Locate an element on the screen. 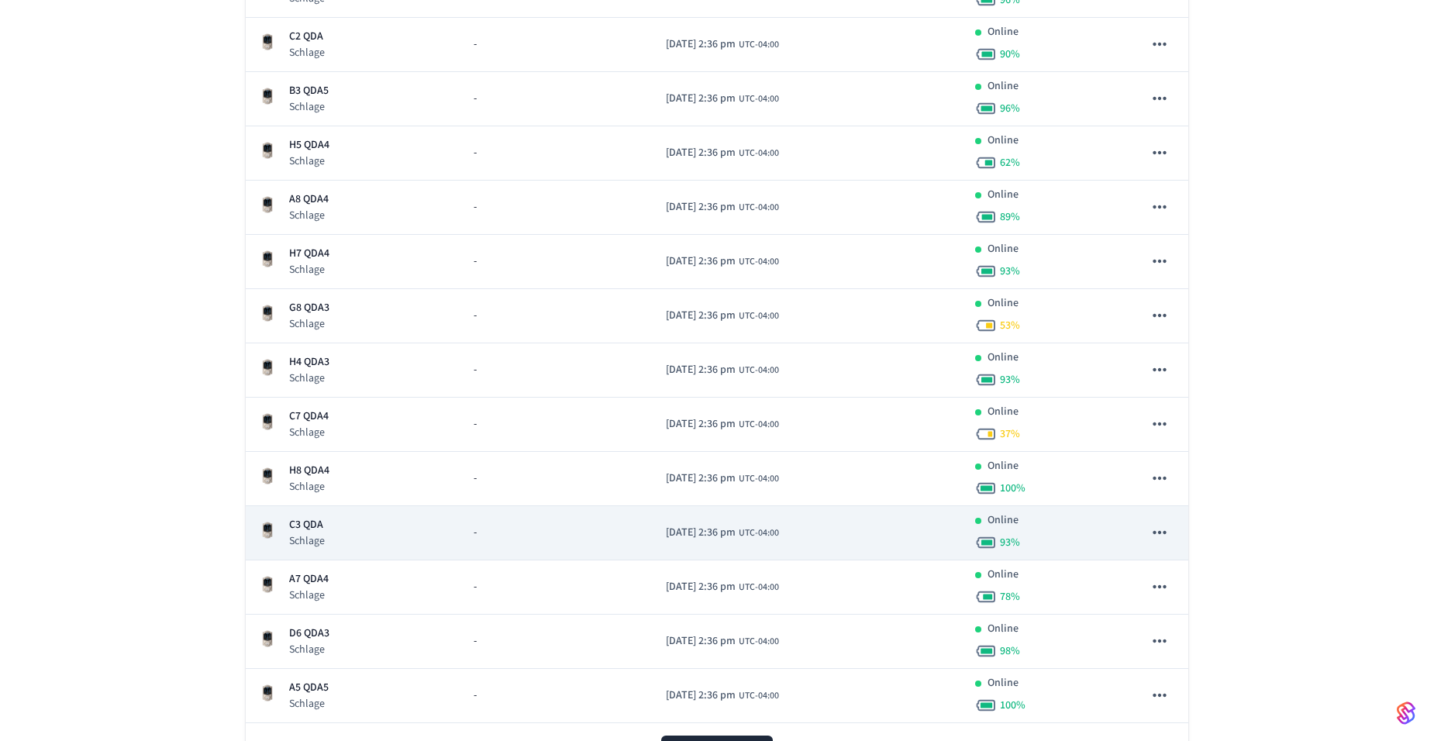 The height and width of the screenshot is (741, 1434). span: 90 % is located at coordinates (1010, 54).